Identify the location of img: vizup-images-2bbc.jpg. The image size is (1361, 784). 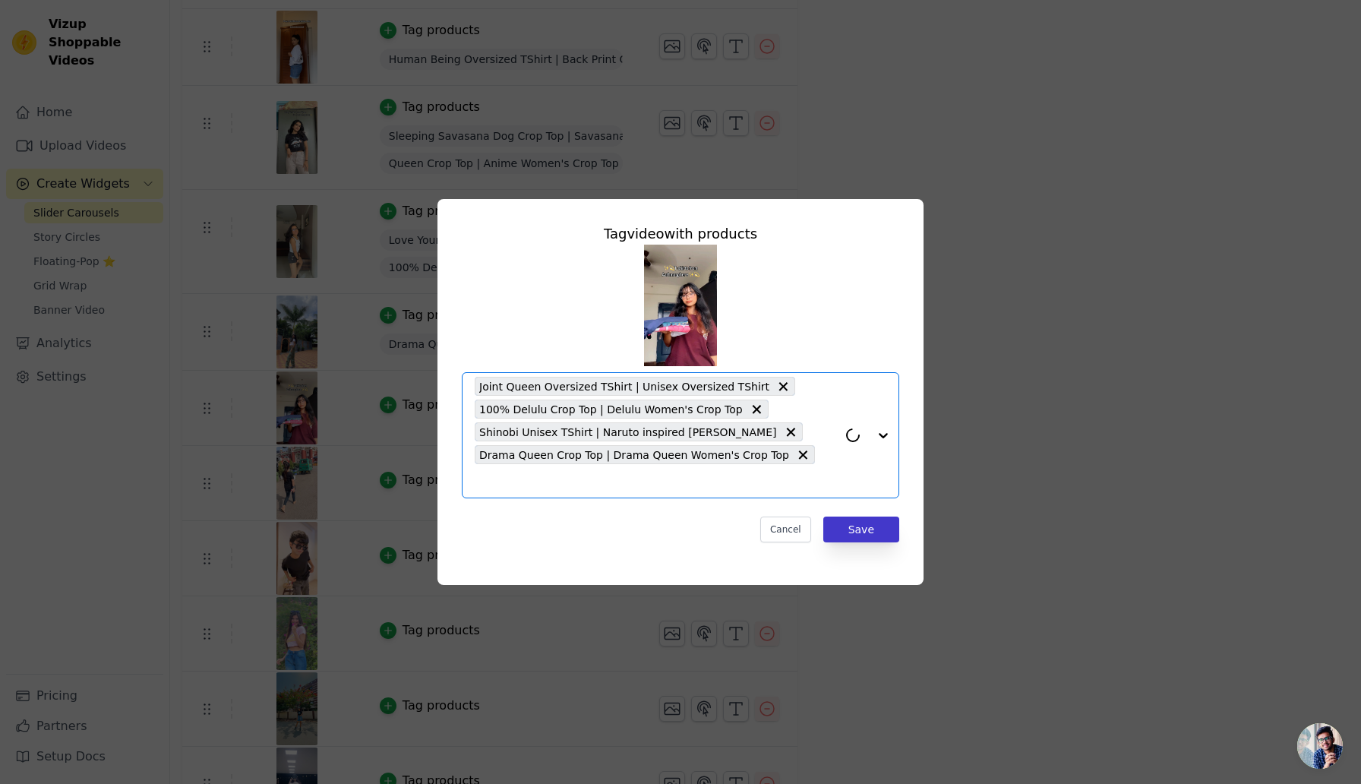
(680, 305).